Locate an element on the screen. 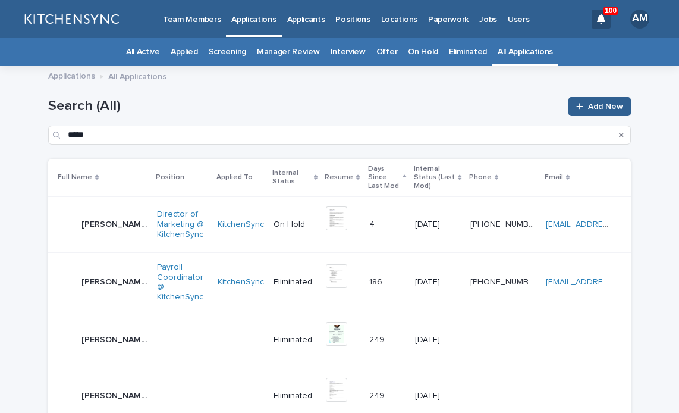  p: Phone is located at coordinates (481, 177).